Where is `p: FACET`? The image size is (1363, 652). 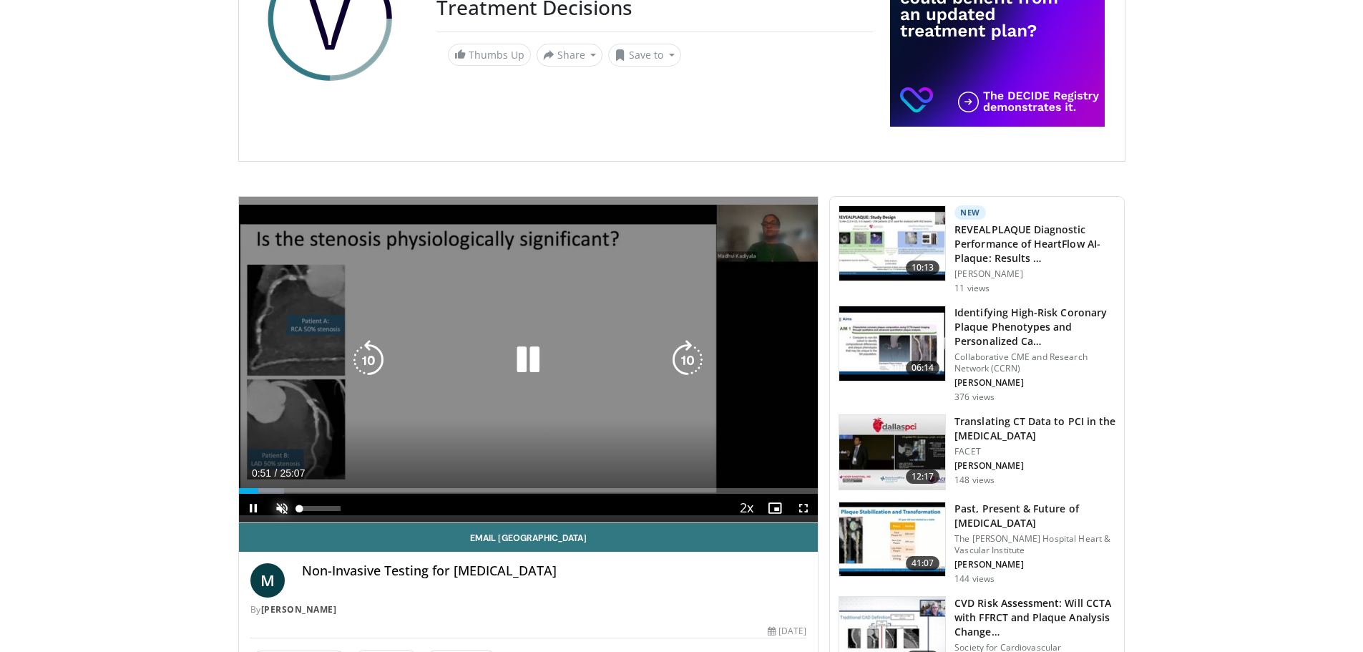 p: FACET is located at coordinates (1035, 451).